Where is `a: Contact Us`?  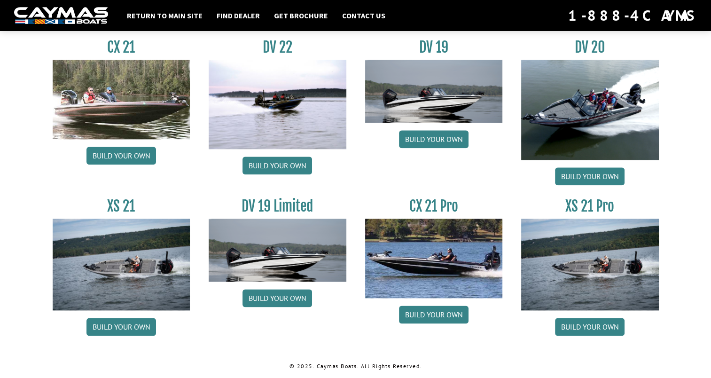
a: Contact Us is located at coordinates (364, 16).